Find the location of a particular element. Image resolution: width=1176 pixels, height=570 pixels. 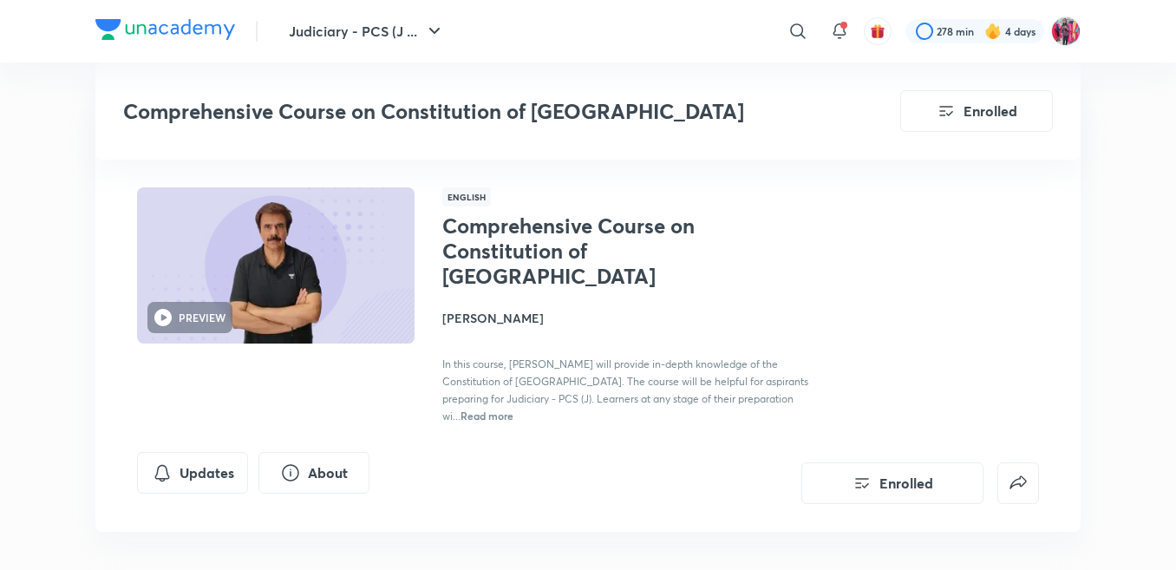

span: Read more is located at coordinates (486, 415).